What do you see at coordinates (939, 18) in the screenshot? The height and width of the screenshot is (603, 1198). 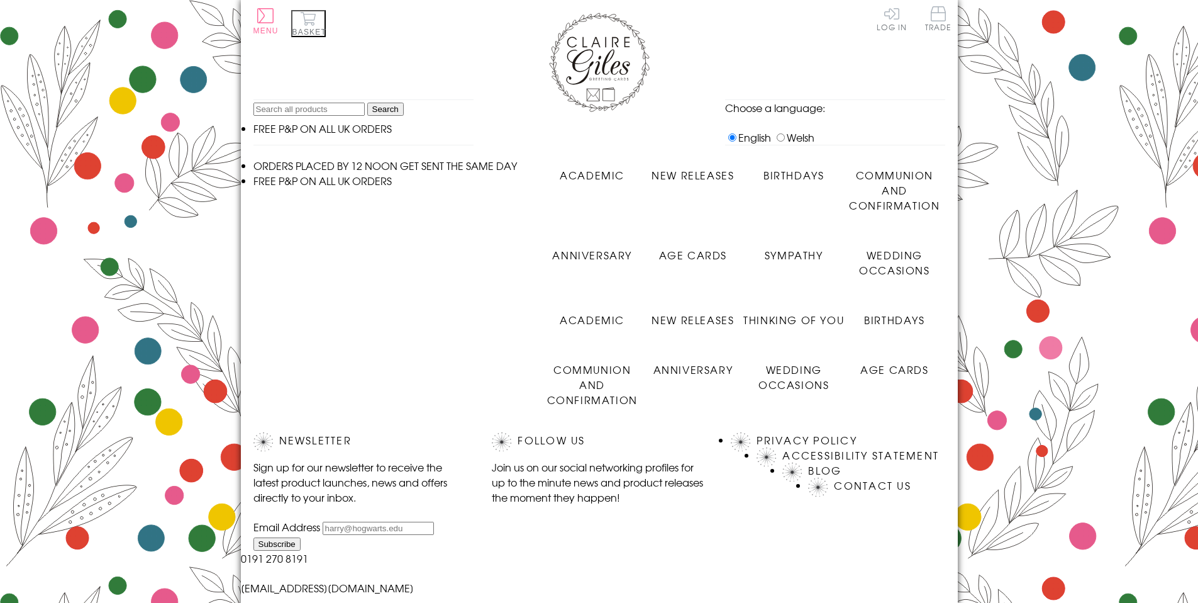 I see `span: Trade` at bounding box center [939, 18].